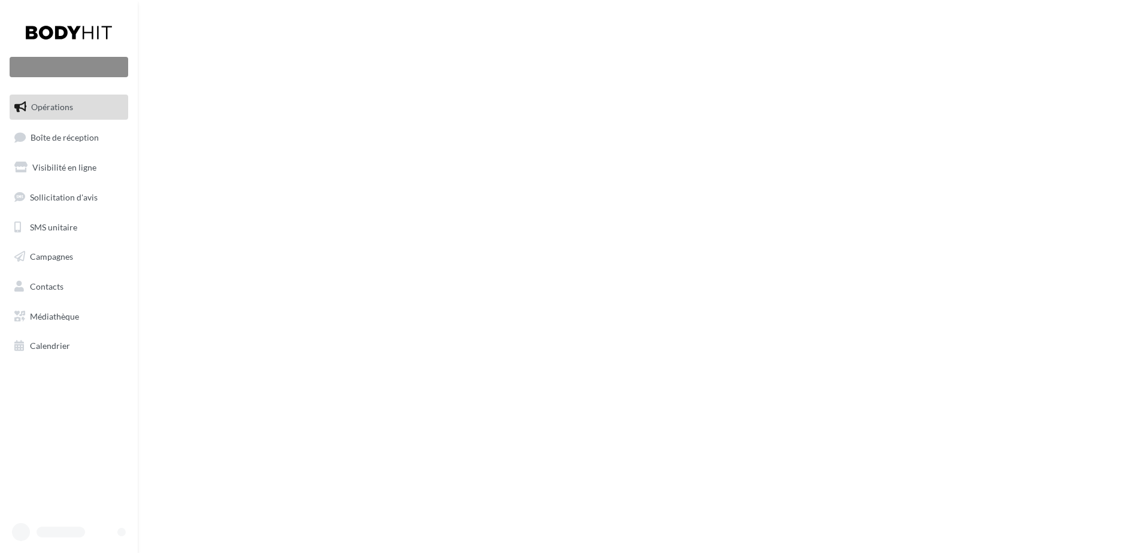 This screenshot has width=1145, height=553. What do you see at coordinates (69, 287) in the screenshot?
I see `a: Contacts` at bounding box center [69, 287].